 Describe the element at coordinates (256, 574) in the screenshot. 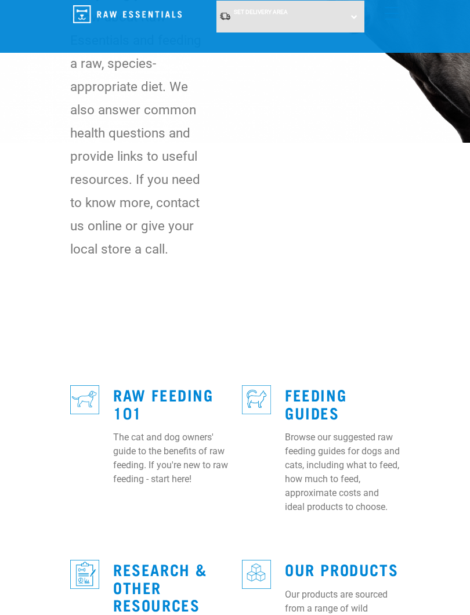

I see `img: re-icons-cubes2-sq-blue.png` at that location.